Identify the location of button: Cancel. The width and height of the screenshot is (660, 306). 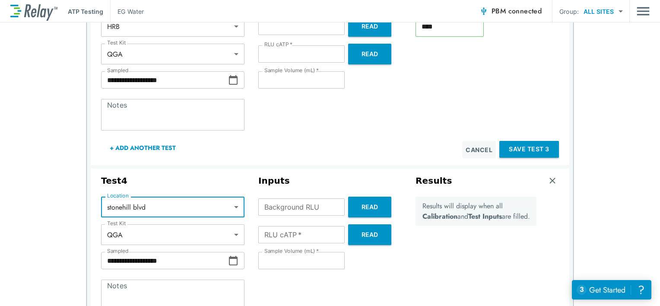
(479, 149).